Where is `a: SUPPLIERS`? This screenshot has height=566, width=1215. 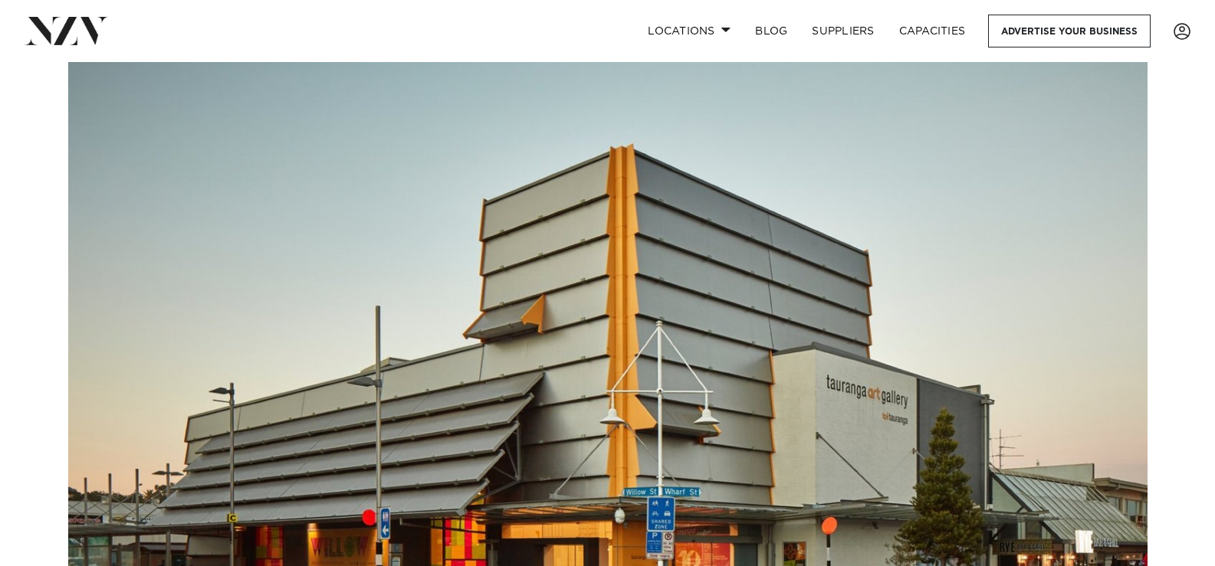
a: SUPPLIERS is located at coordinates (842, 31).